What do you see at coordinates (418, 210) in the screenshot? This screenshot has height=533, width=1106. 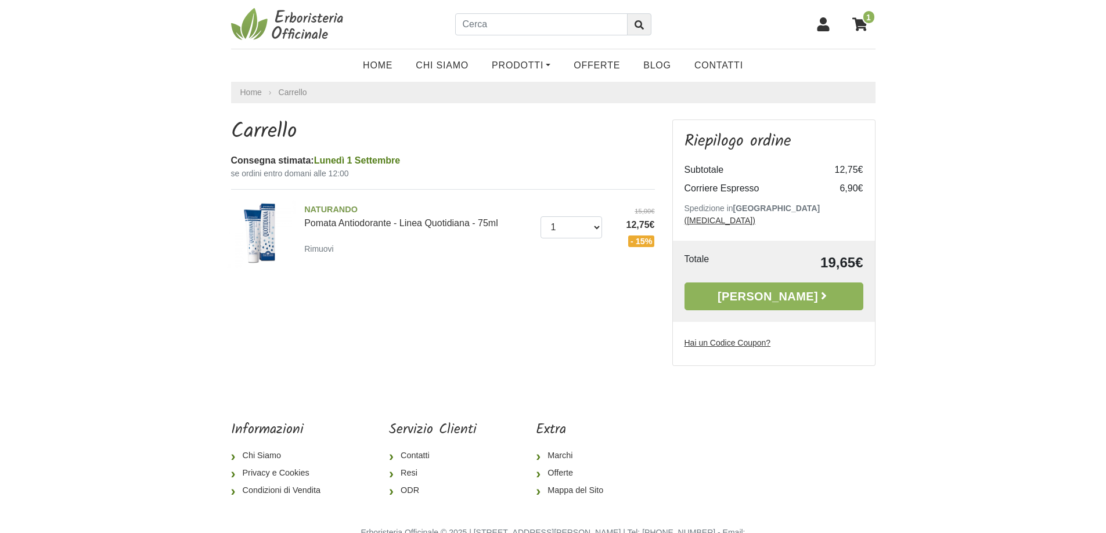 I see `span: NATURANDO` at bounding box center [418, 210].